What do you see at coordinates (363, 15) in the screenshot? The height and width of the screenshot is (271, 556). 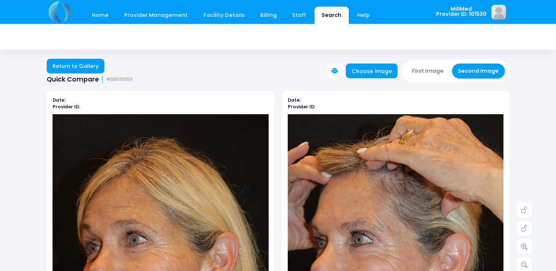 I see `a: Help` at bounding box center [363, 15].